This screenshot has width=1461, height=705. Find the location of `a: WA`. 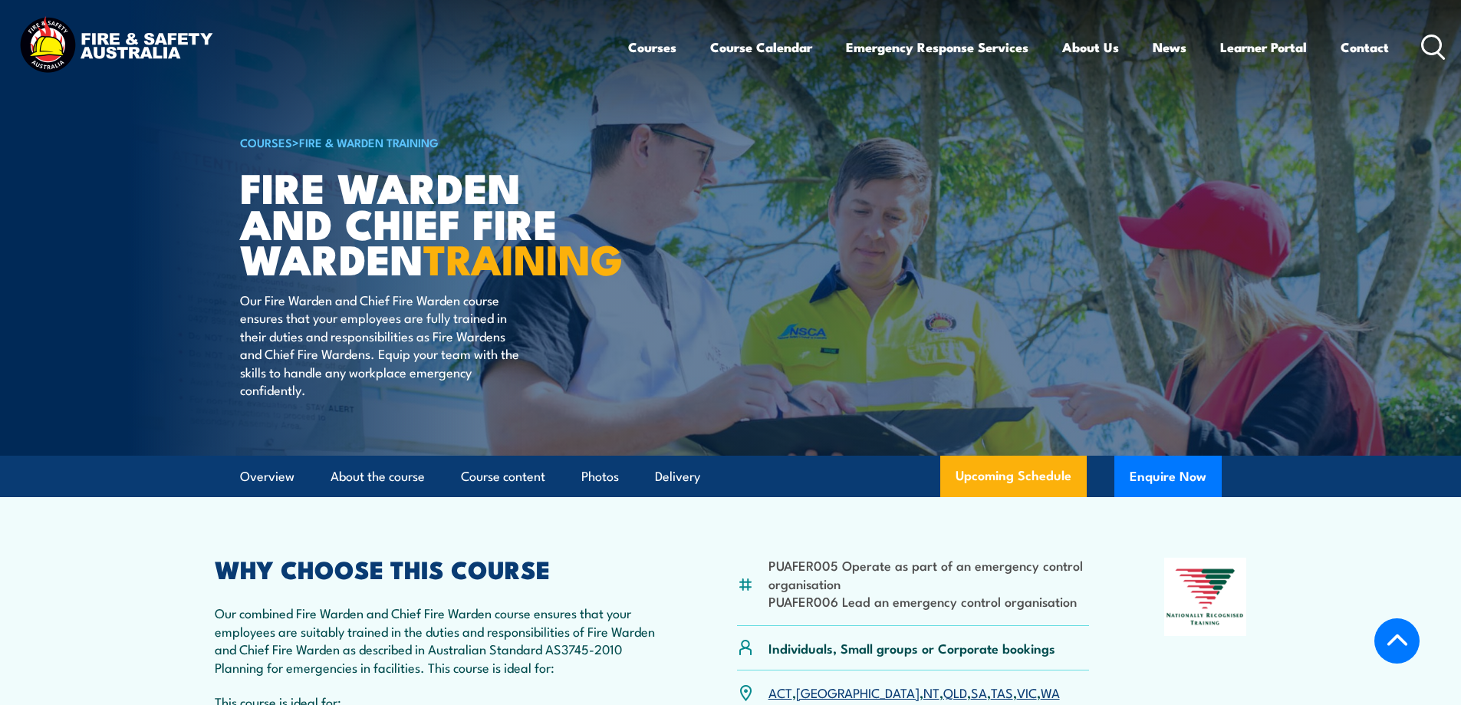

a: WA is located at coordinates (1050, 692).